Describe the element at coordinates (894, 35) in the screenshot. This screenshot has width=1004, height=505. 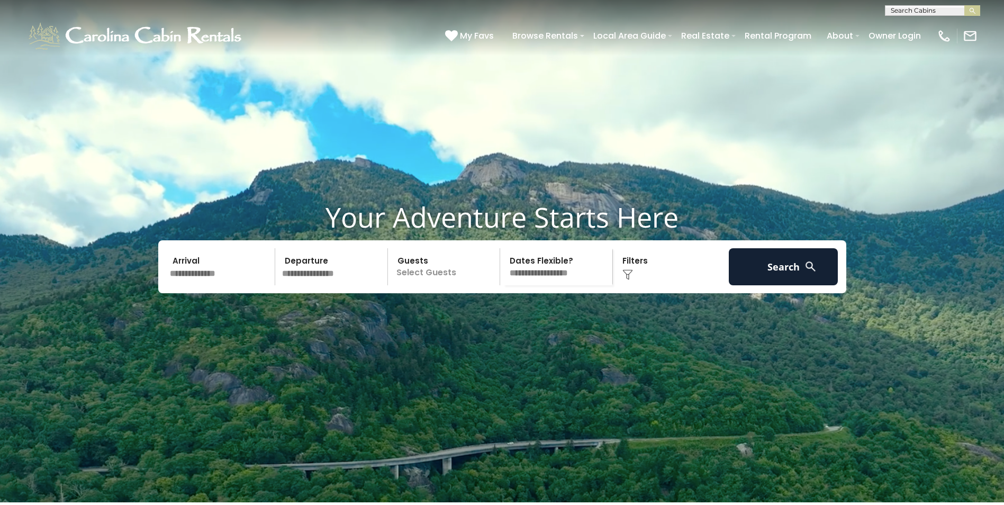
I see `a: Owner Login` at that location.